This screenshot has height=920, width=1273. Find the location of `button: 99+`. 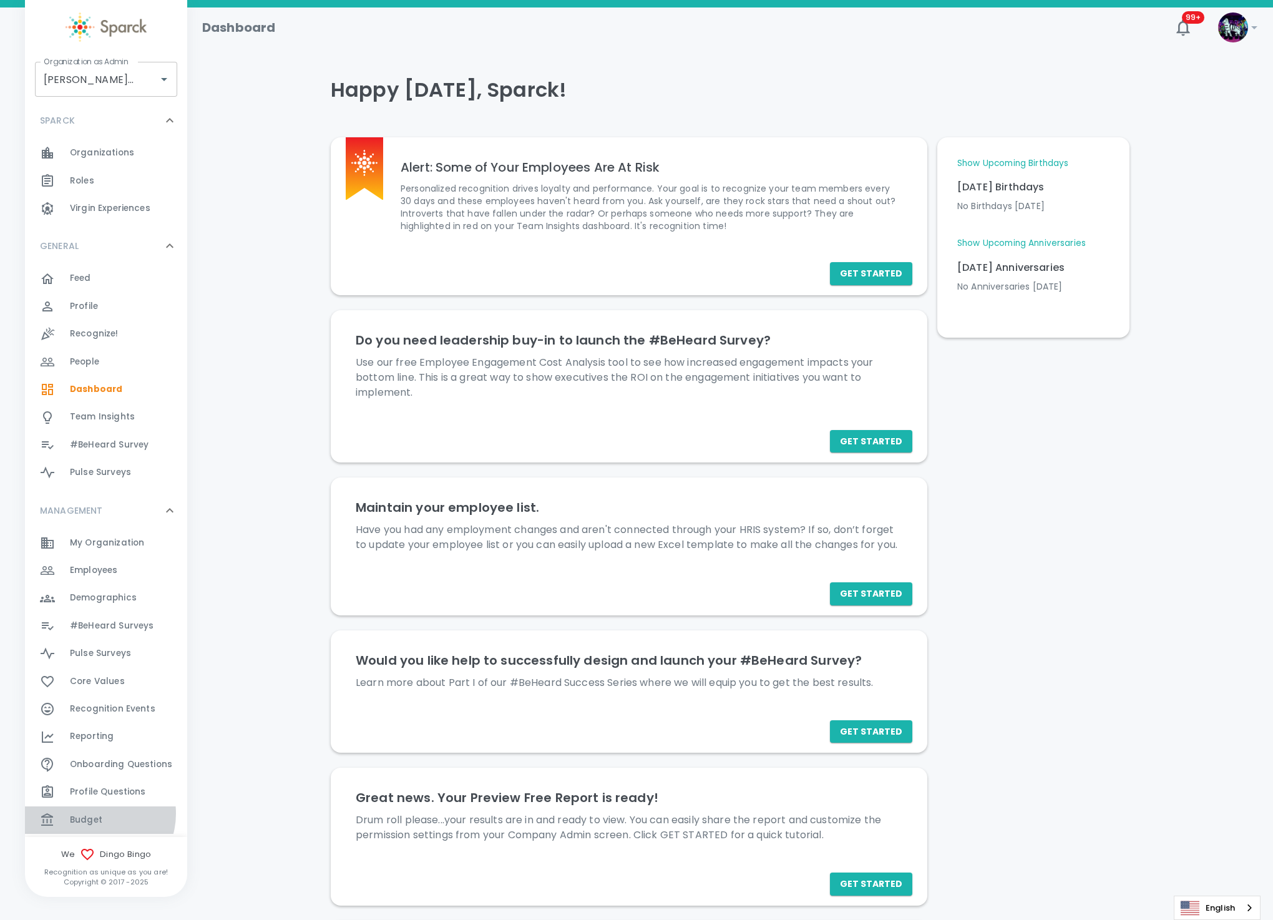

button: 99+ is located at coordinates (1183, 27).